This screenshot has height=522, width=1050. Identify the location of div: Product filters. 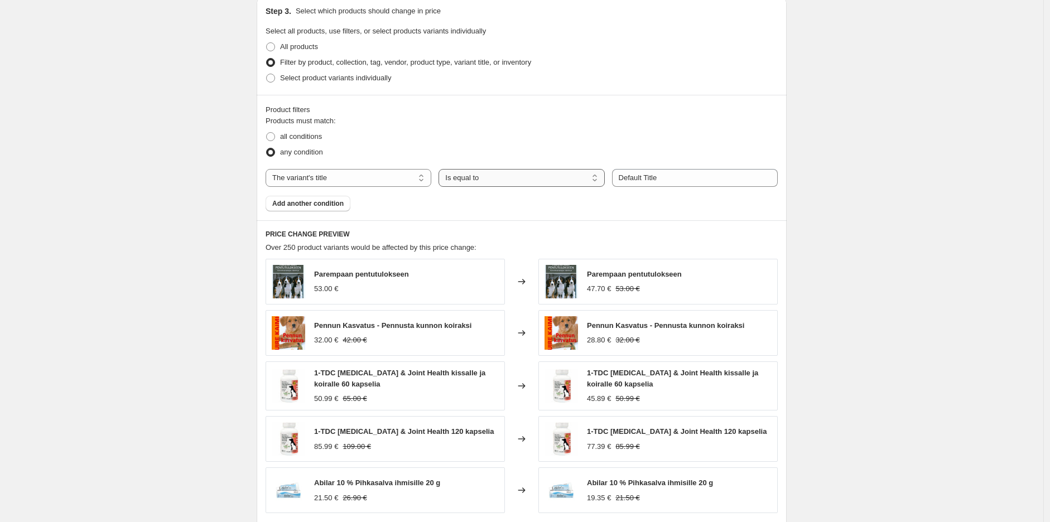
(521, 110).